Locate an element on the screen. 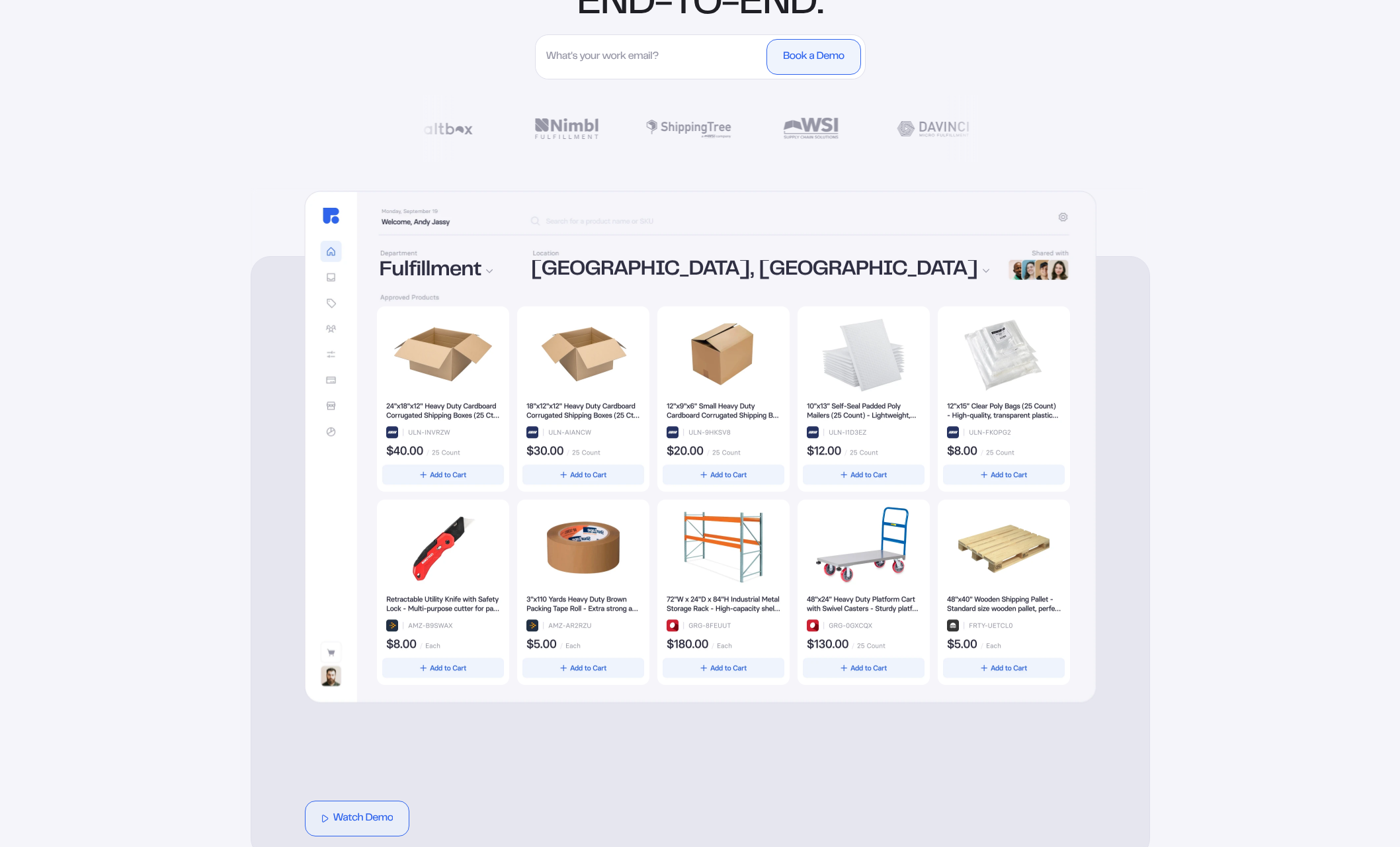 This screenshot has height=847, width=1400. div: Watch Demo is located at coordinates (363, 818).